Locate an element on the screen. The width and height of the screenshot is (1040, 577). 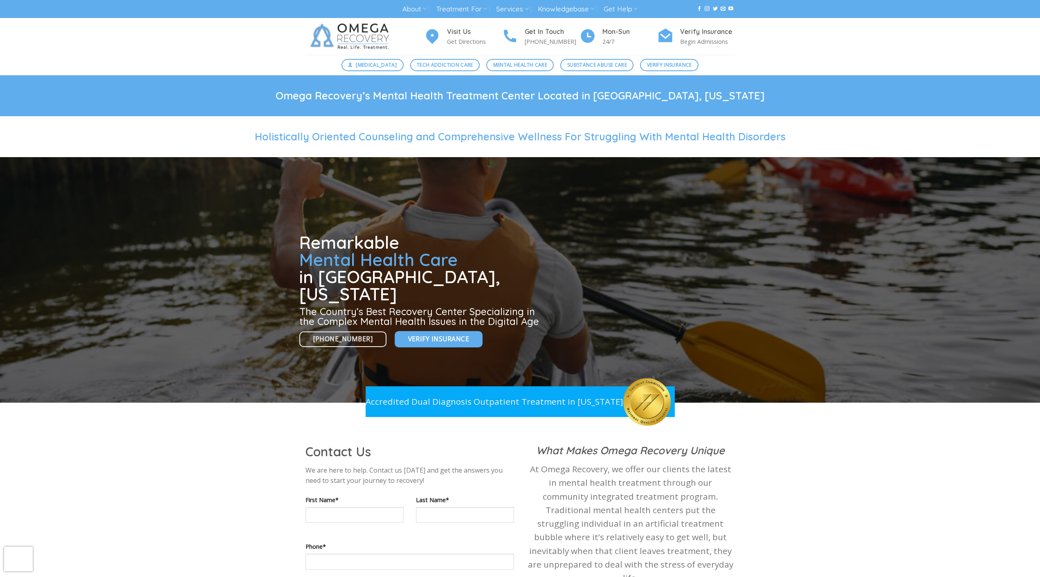
a: Substance Abuse Care is located at coordinates (597, 65).